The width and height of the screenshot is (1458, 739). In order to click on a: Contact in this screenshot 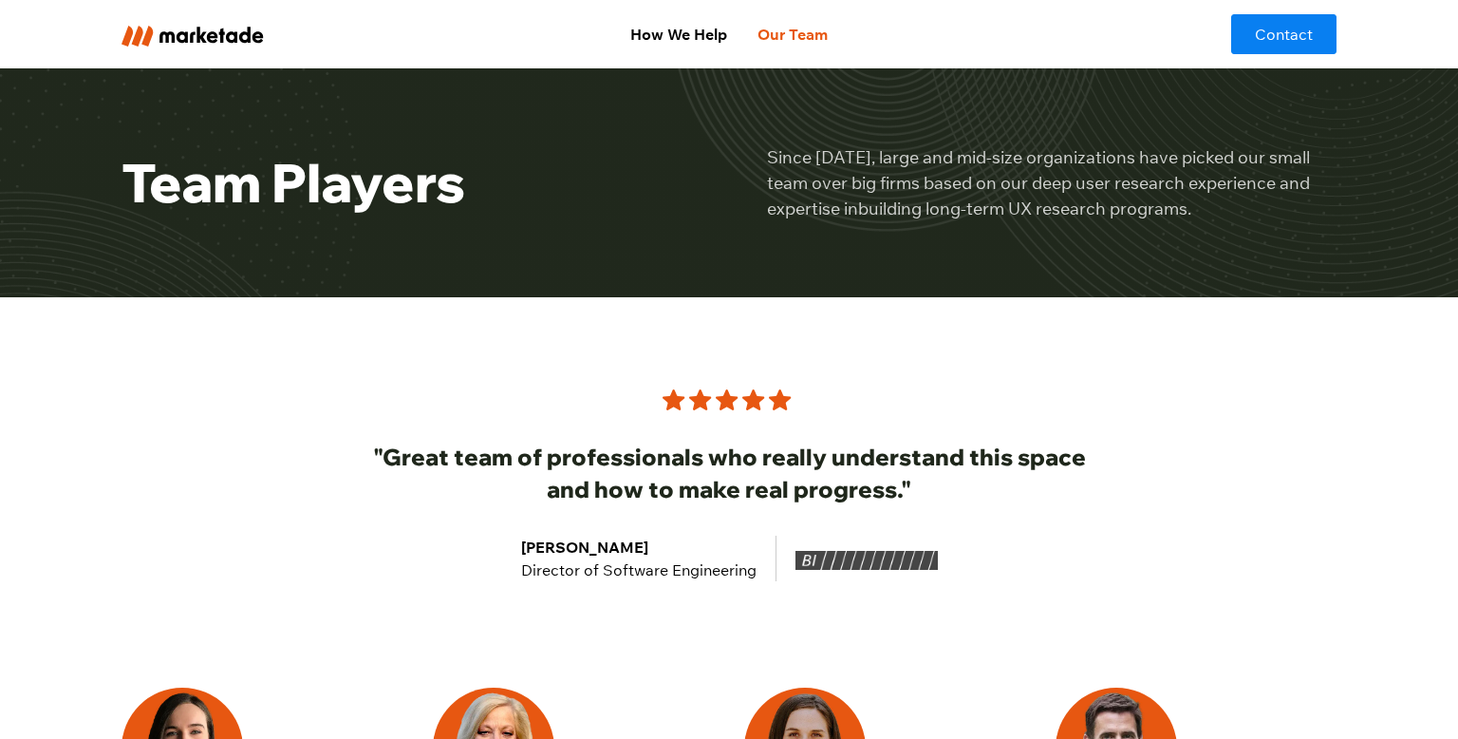, I will do `click(1283, 34)`.